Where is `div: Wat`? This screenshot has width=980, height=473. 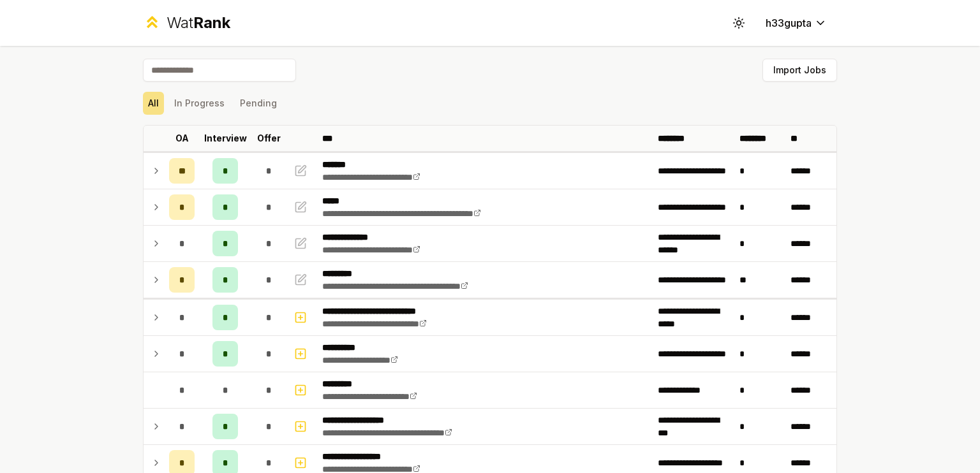
div: Wat is located at coordinates (198, 23).